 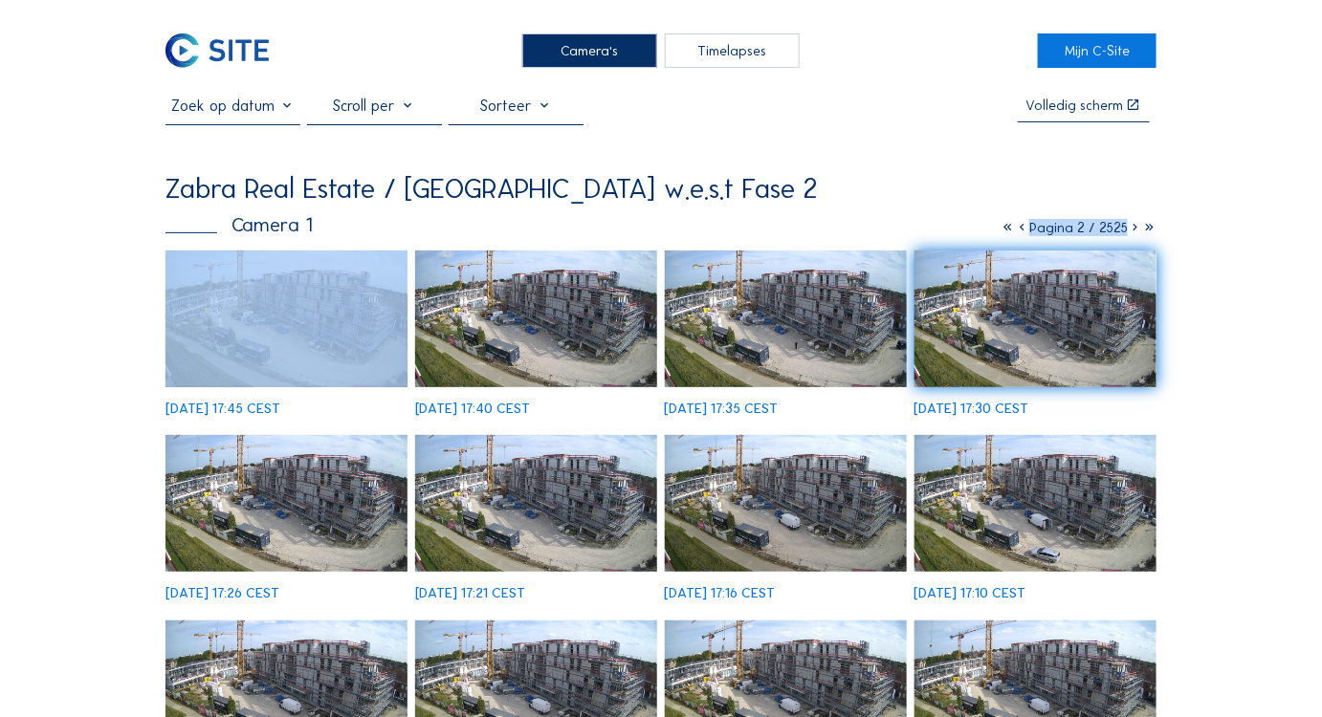 What do you see at coordinates (1078, 228) in the screenshot?
I see `span: Pagina 2 / 2525` at bounding box center [1078, 228].